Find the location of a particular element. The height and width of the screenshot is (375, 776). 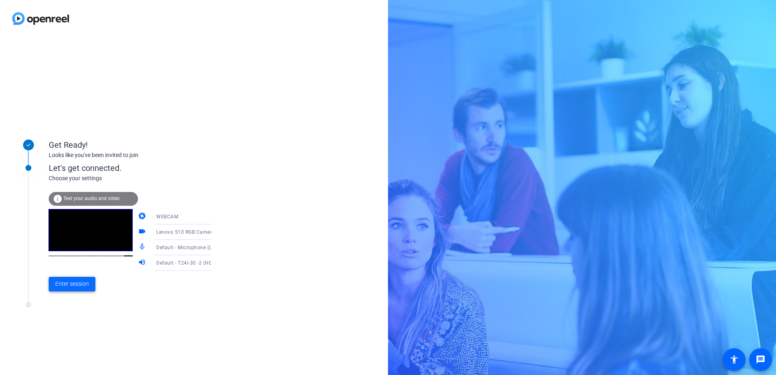

span: Lenovo 510 RGB Camera (17ef:4839) is located at coordinates (200, 232).